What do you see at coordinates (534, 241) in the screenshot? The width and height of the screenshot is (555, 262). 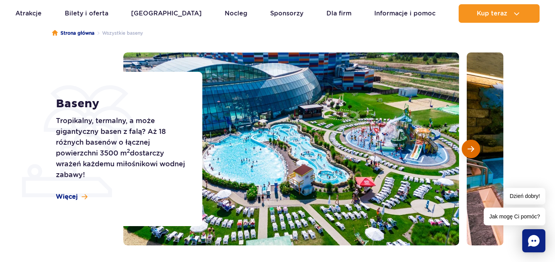 I see `div: Chat` at bounding box center [534, 241].